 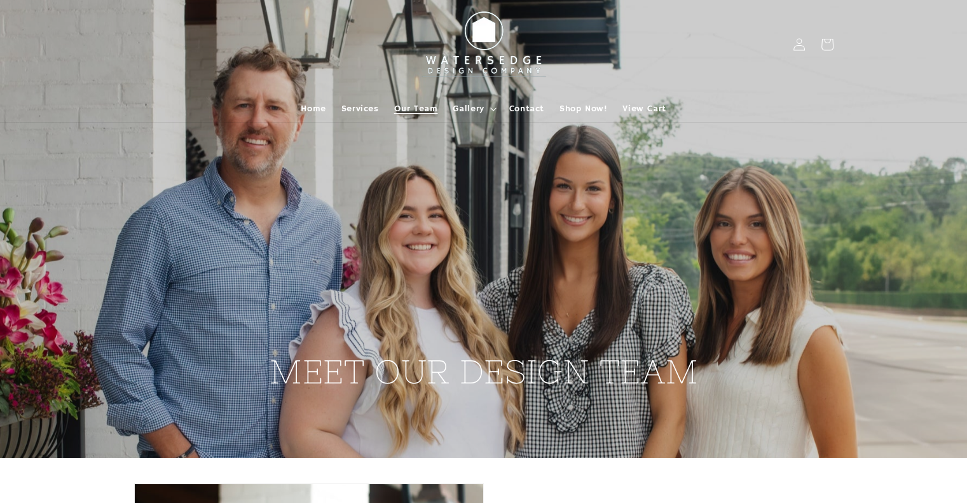 I want to click on a: Home, so click(x=313, y=109).